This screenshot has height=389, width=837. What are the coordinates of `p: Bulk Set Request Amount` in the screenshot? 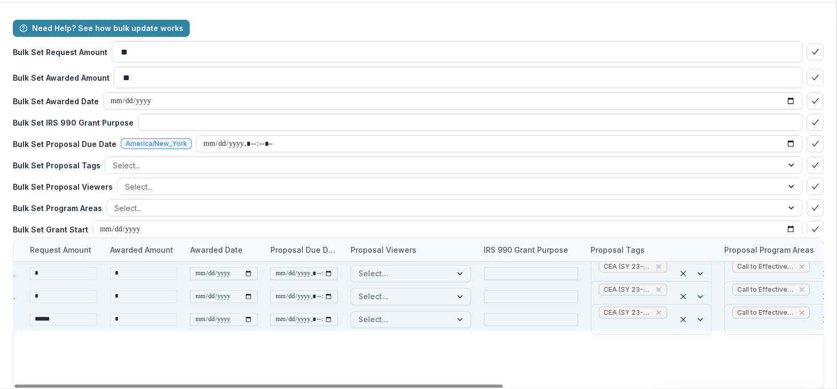 It's located at (60, 52).